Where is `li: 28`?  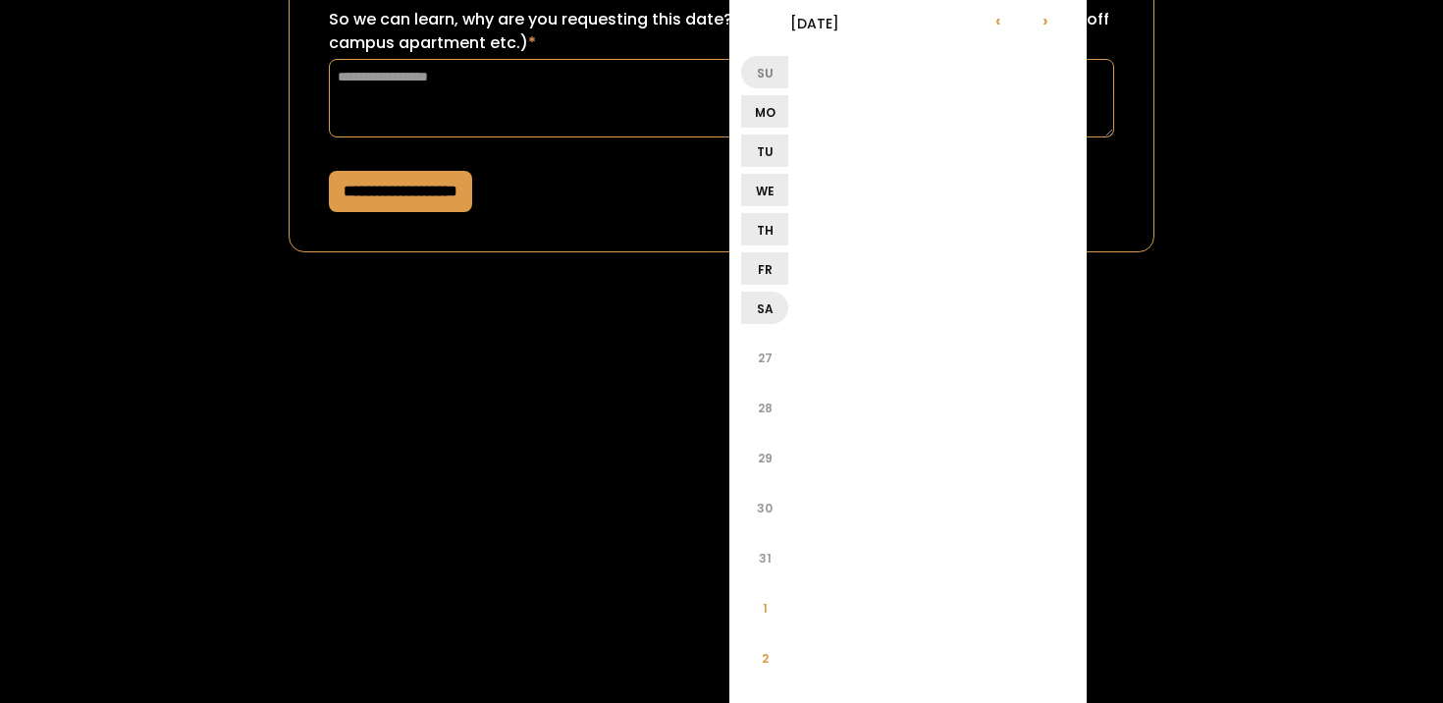 li: 28 is located at coordinates (765, 407).